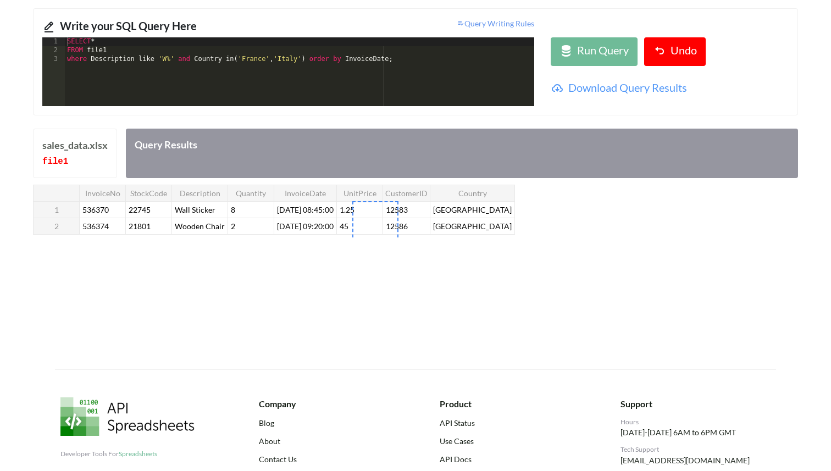  What do you see at coordinates (515, 423) in the screenshot?
I see `a: API Status` at bounding box center [515, 423].